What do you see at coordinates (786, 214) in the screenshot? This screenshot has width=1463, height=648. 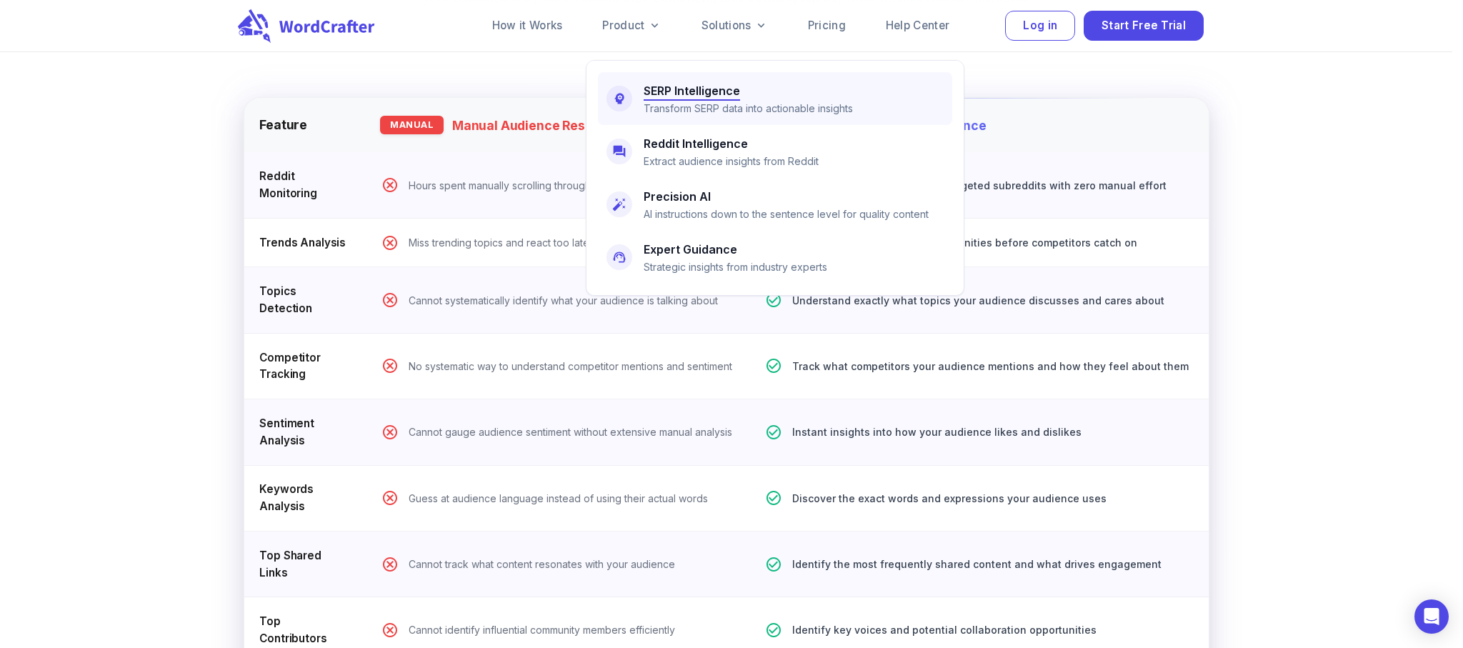 I see `p: AI instructions down to the sentence level for quality content` at bounding box center [786, 214].